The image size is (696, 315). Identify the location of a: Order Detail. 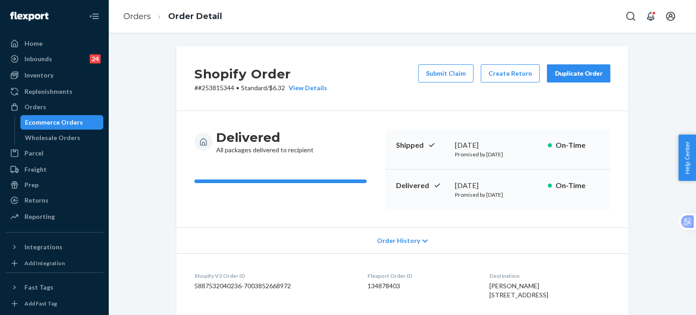
(195, 16).